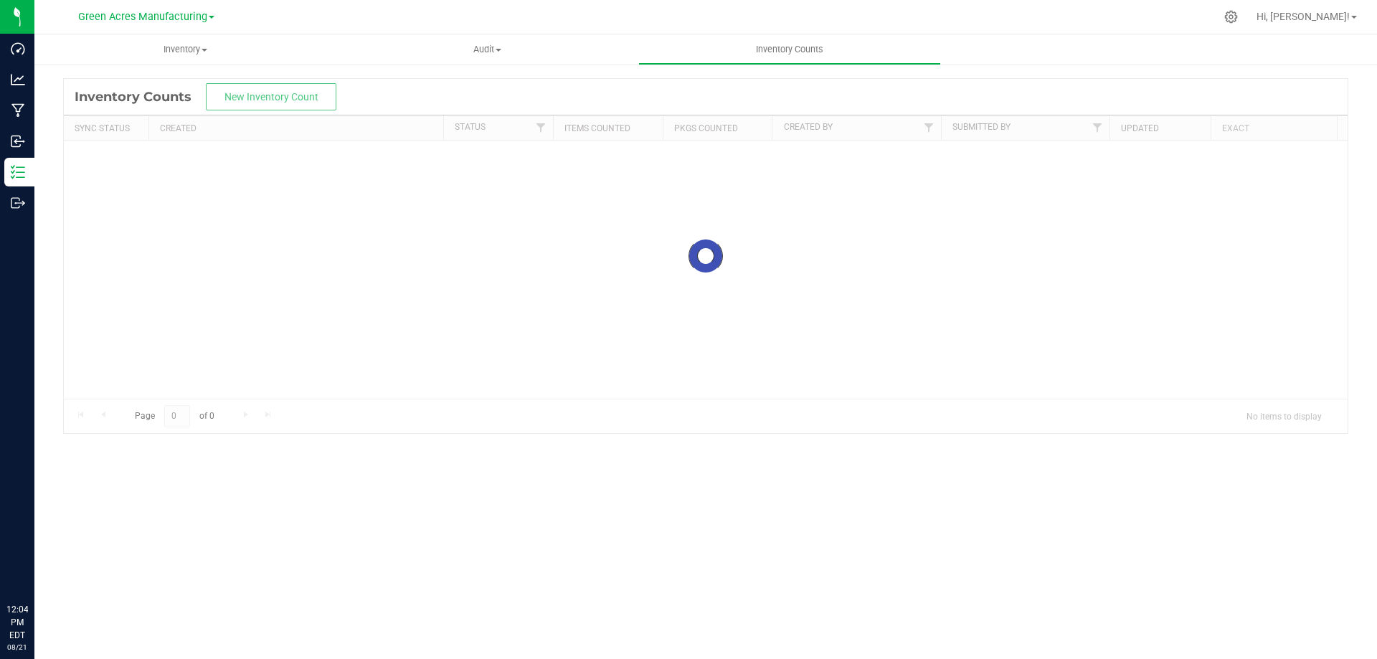  I want to click on span: Inventory Counts, so click(789, 49).